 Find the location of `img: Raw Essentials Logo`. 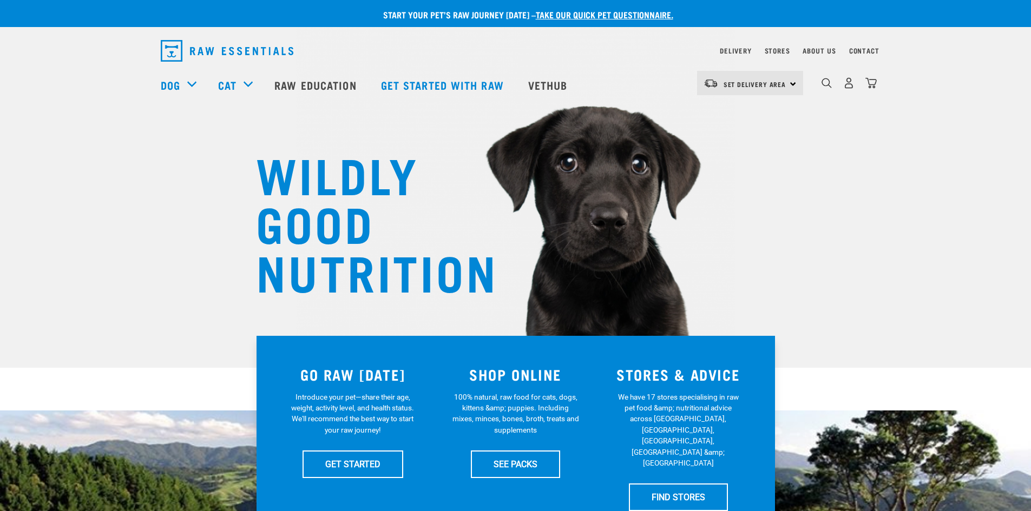

img: Raw Essentials Logo is located at coordinates (227, 51).